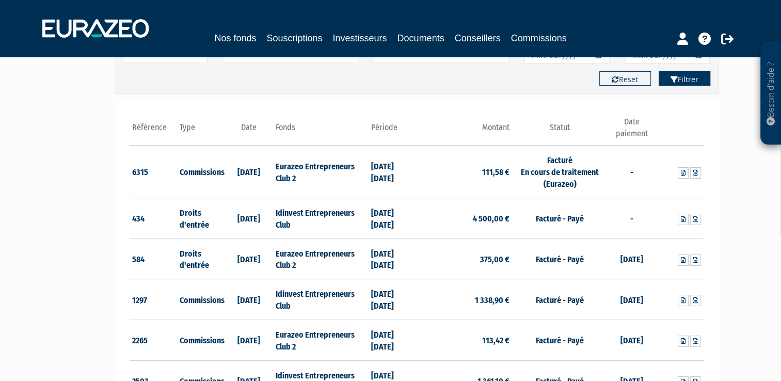 This screenshot has height=381, width=781. Describe the element at coordinates (153, 172) in the screenshot. I see `td: 6315` at that location.